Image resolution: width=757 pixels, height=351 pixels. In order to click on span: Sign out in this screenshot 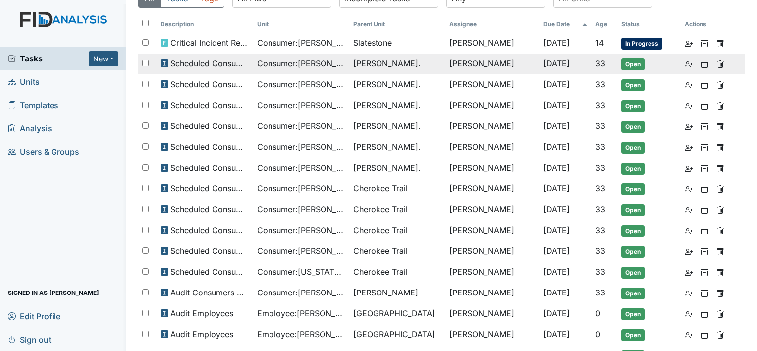, I will do `click(29, 339)`.